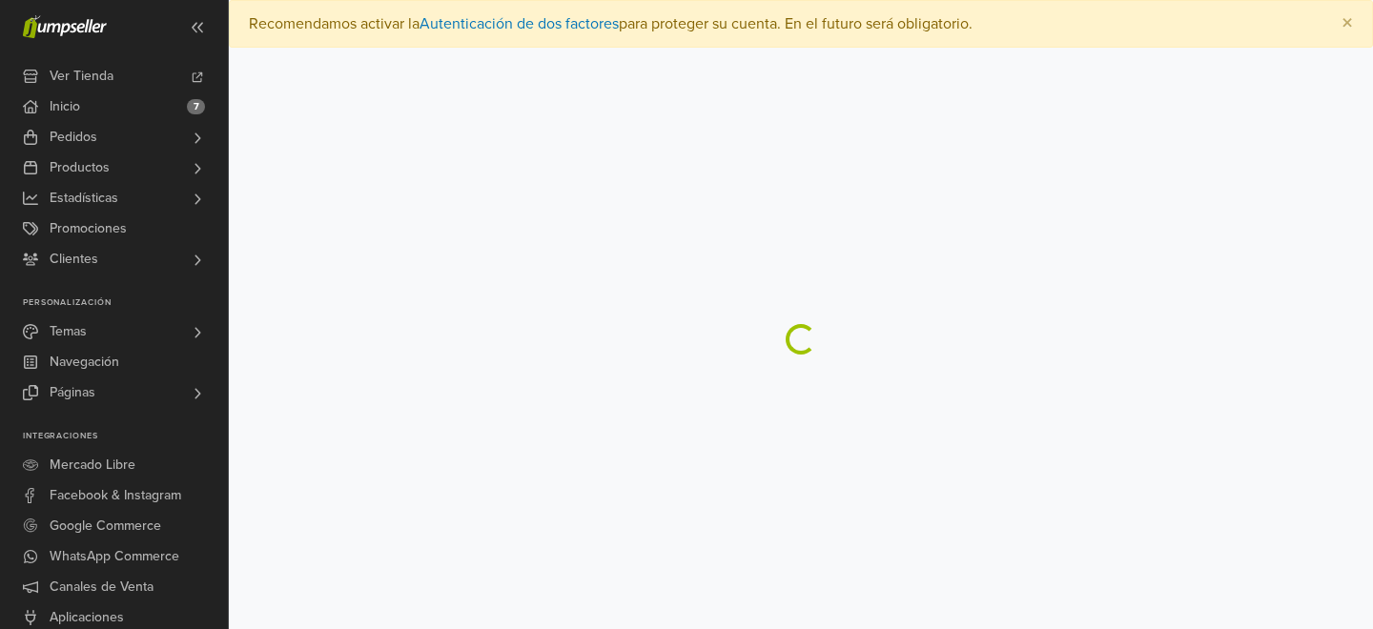 This screenshot has height=629, width=1373. Describe the element at coordinates (115, 496) in the screenshot. I see `span: Facebook & Instagram` at that location.